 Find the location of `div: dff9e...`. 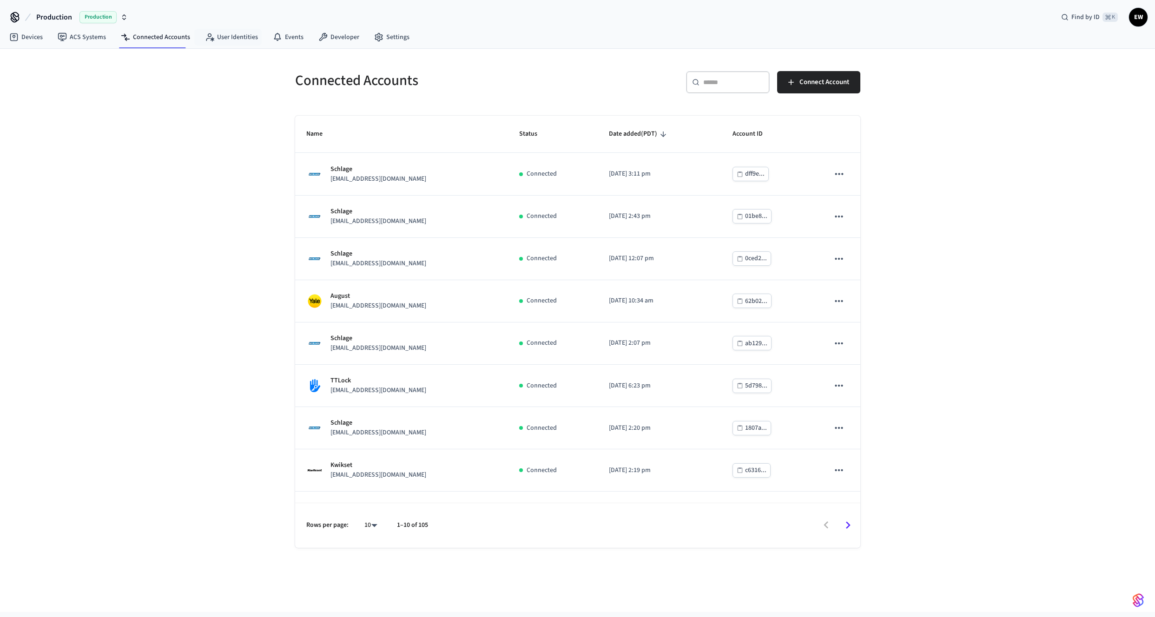

div: dff9e... is located at coordinates (755, 174).